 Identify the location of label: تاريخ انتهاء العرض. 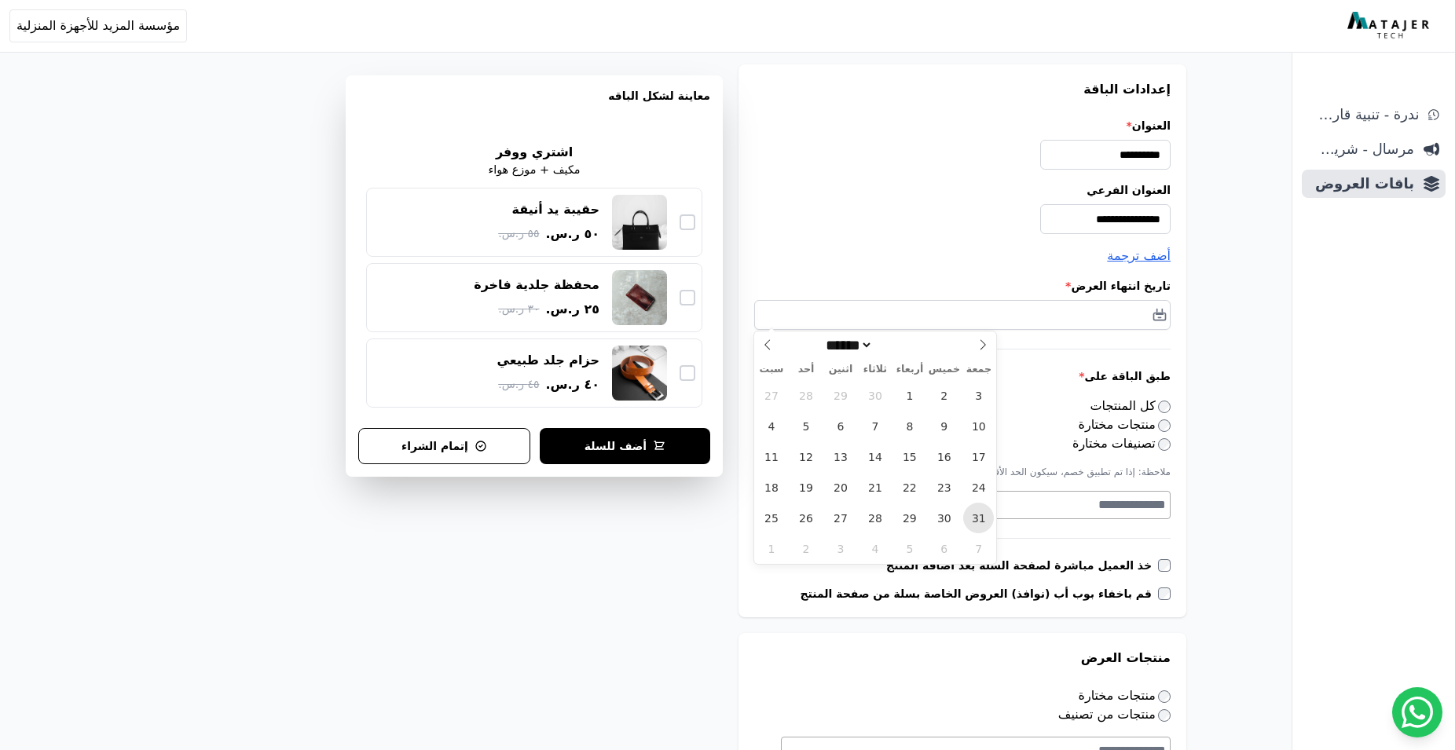
(962, 286).